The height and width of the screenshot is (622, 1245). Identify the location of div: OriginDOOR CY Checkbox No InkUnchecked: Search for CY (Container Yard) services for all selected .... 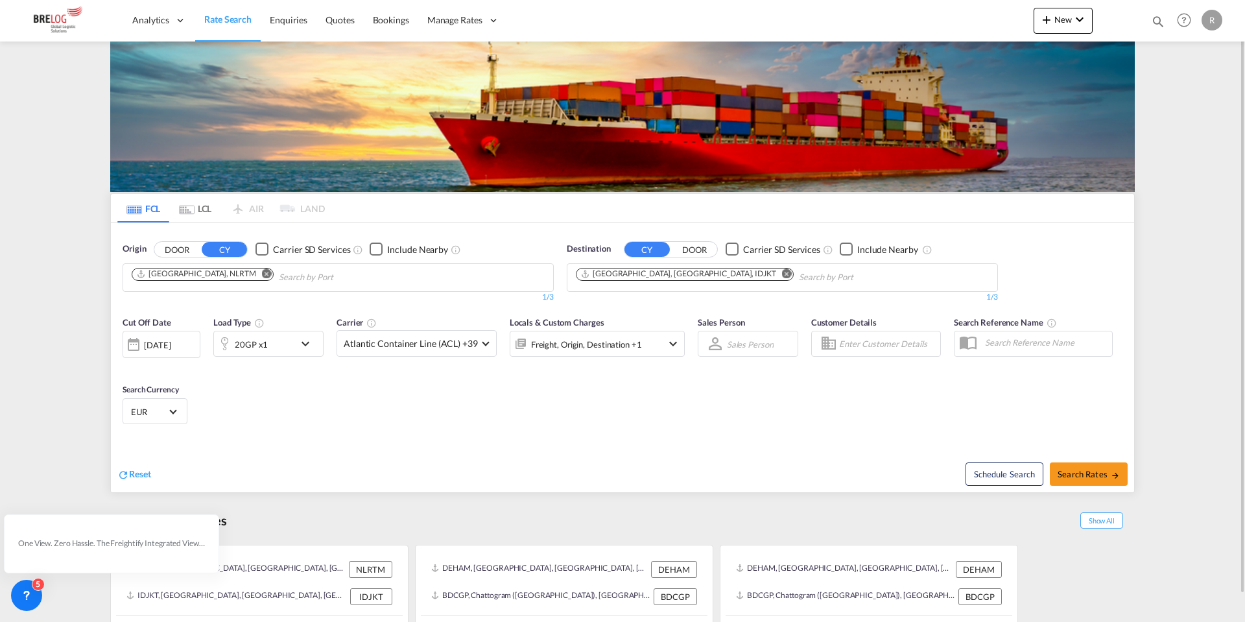
(623, 357).